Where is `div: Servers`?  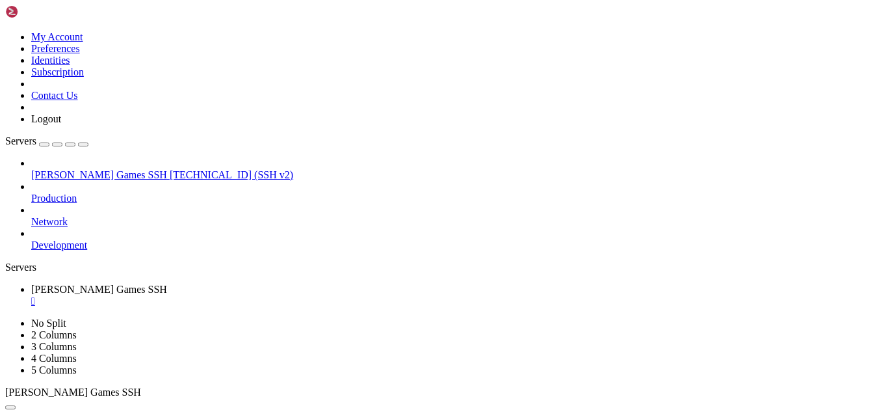
div: Servers is located at coordinates (444, 267).